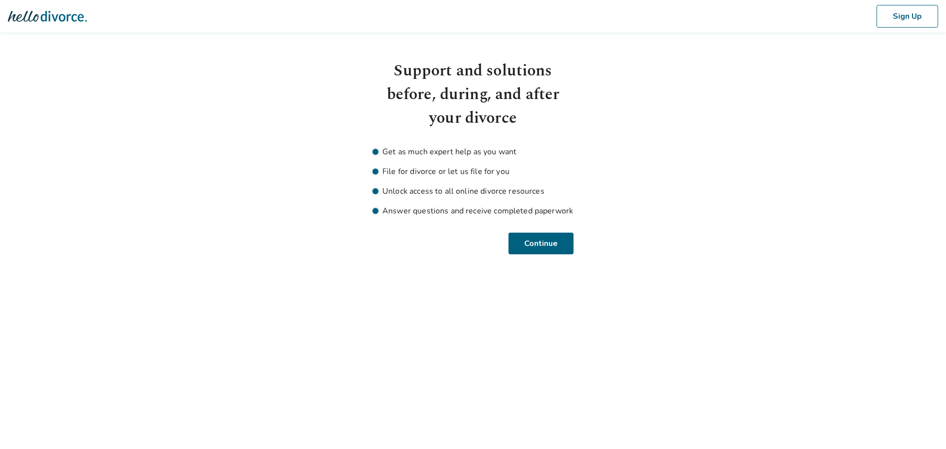 The image size is (946, 449). Describe the element at coordinates (473, 211) in the screenshot. I see `li: Answer questions and receive completed paperwork` at that location.